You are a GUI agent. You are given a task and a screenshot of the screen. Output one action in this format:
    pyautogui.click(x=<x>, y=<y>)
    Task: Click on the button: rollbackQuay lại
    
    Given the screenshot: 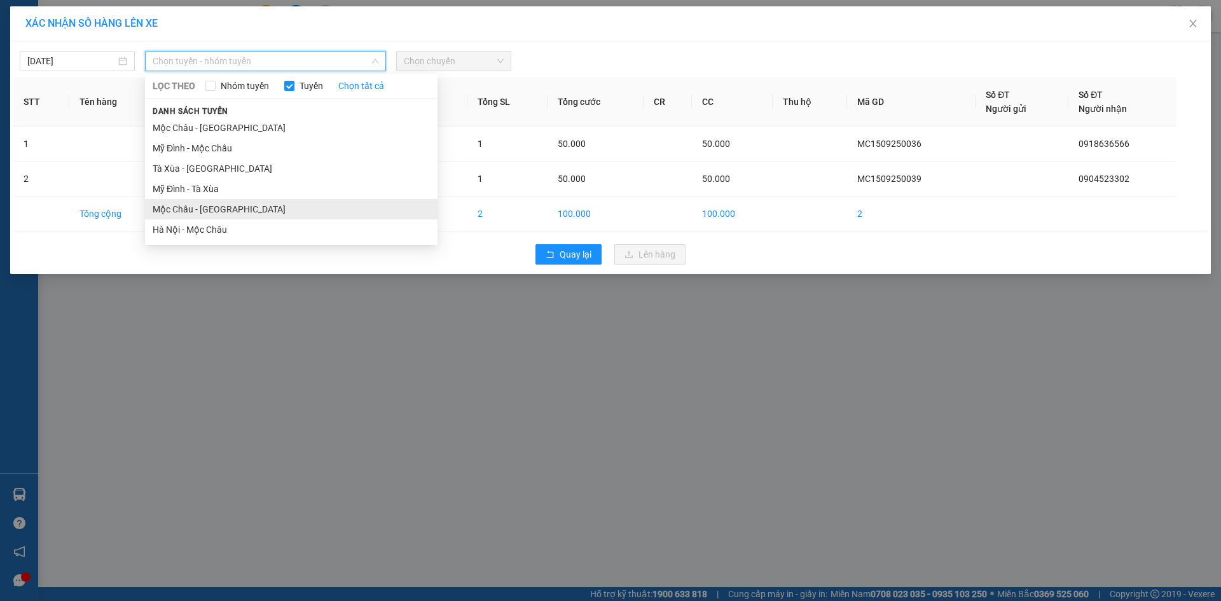 What is the action you would take?
    pyautogui.click(x=569, y=254)
    